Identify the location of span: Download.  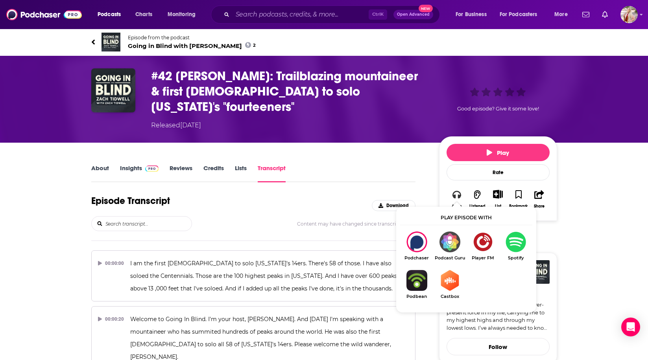
(397, 206).